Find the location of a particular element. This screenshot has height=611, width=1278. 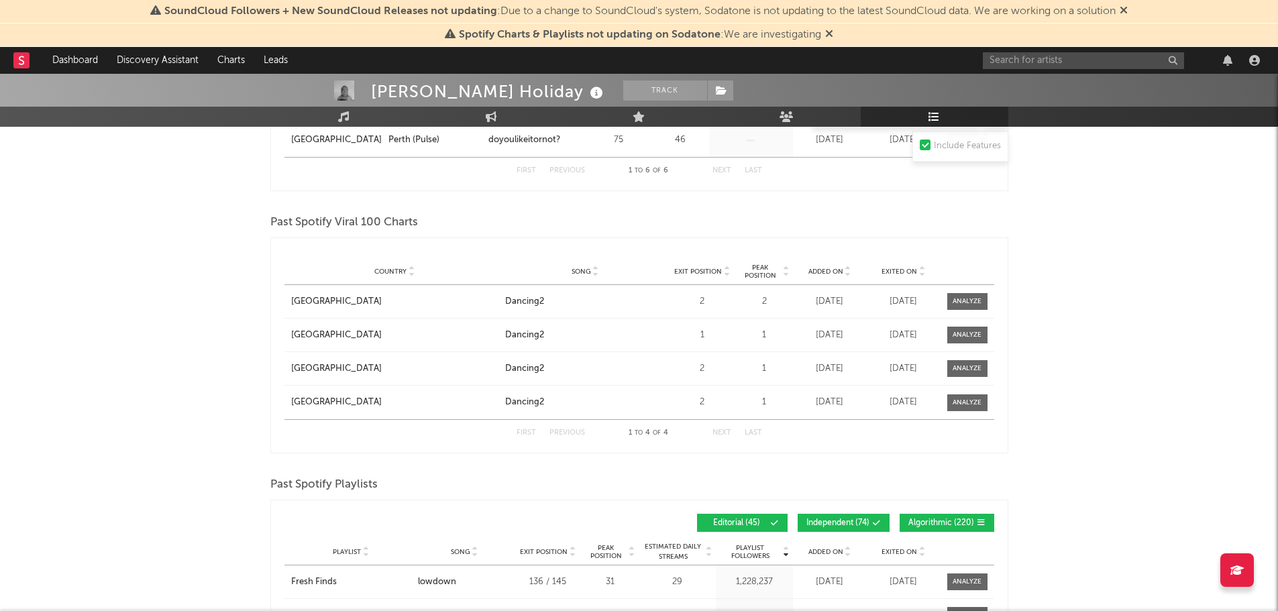

div: 1 6 6 is located at coordinates (649, 171).